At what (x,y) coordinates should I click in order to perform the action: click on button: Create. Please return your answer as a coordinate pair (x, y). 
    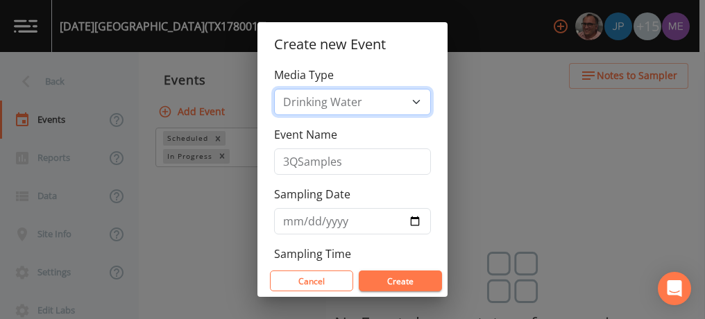
    Looking at the image, I should click on (400, 281).